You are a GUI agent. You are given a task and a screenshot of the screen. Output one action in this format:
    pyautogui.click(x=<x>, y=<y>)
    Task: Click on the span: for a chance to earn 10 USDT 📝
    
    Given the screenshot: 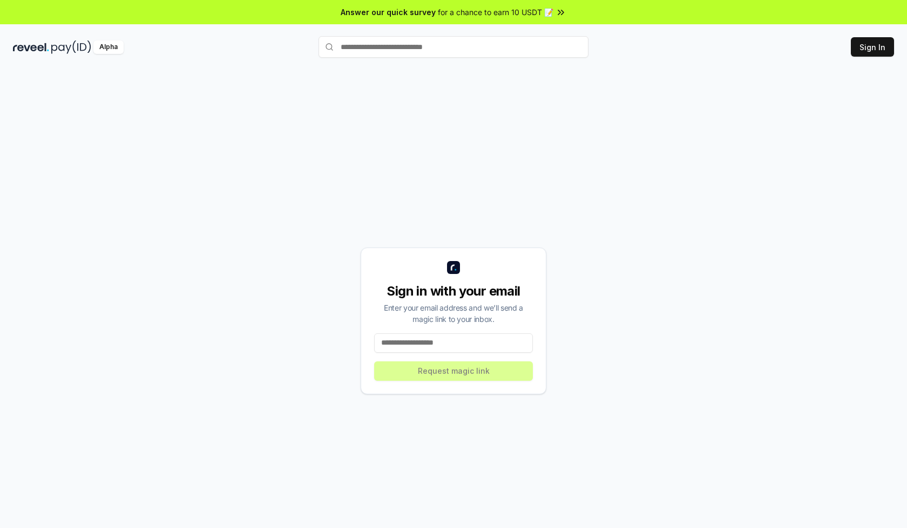 What is the action you would take?
    pyautogui.click(x=495, y=12)
    